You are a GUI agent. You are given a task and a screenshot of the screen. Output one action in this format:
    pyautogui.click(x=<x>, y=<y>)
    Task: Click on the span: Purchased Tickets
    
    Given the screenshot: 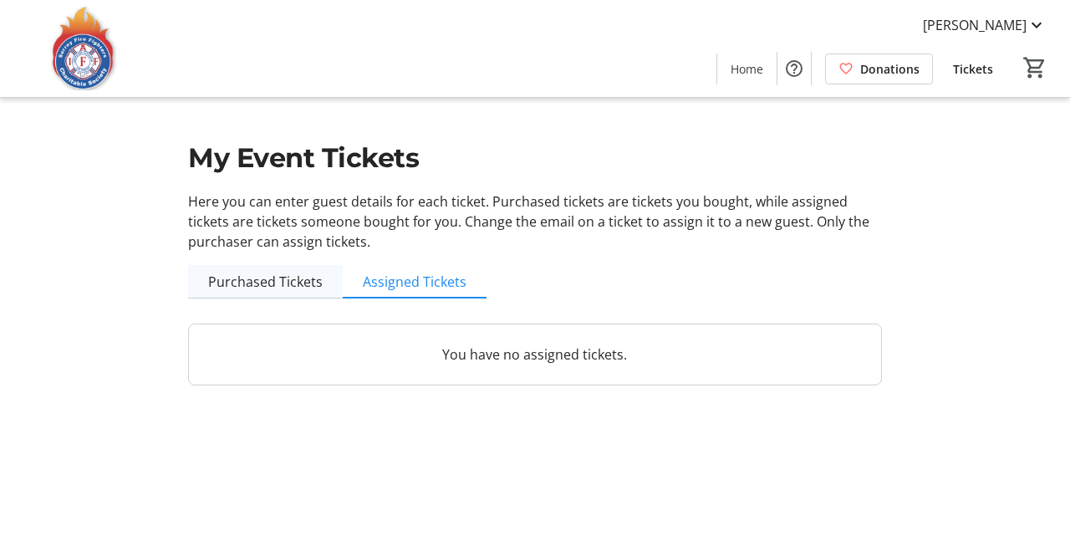 What is the action you would take?
    pyautogui.click(x=265, y=282)
    